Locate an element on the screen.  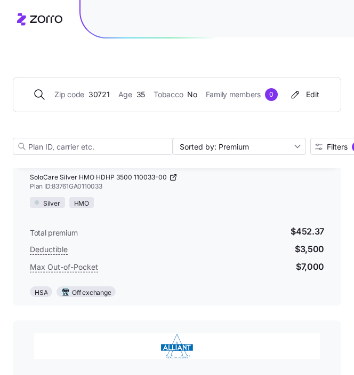
img: Alliant Health Plans is located at coordinates (177, 346).